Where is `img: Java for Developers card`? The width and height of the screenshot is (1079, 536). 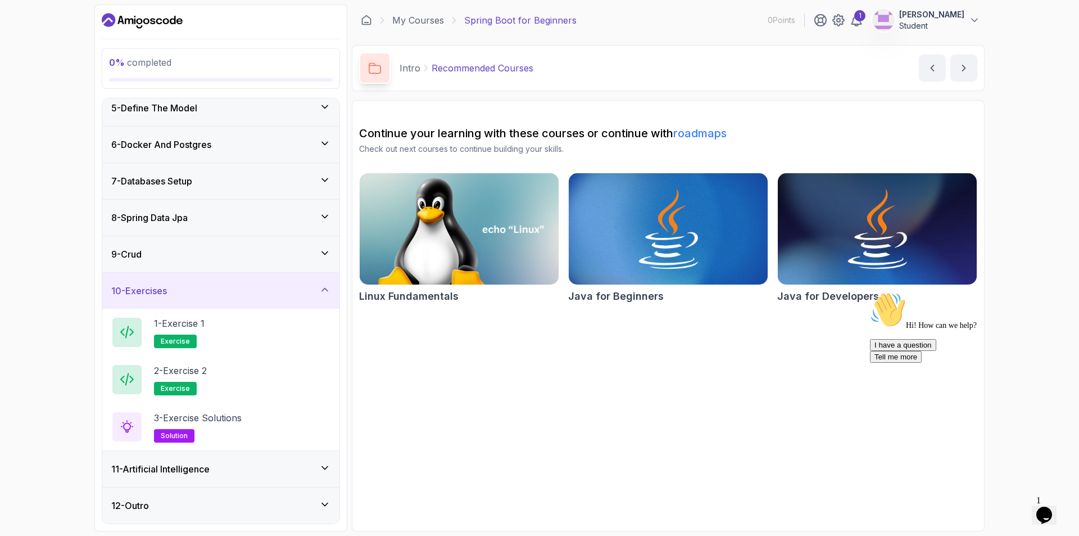
img: Java for Developers card is located at coordinates (877, 229).